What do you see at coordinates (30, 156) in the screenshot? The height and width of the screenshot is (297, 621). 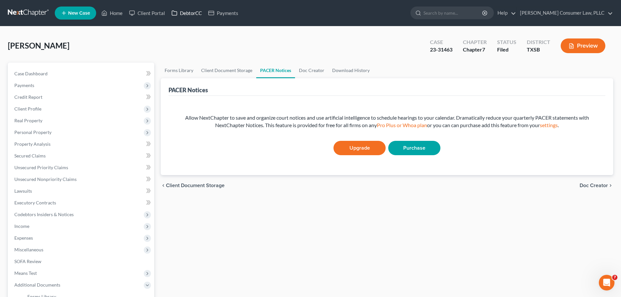 I see `span: Secured Claims` at bounding box center [30, 156].